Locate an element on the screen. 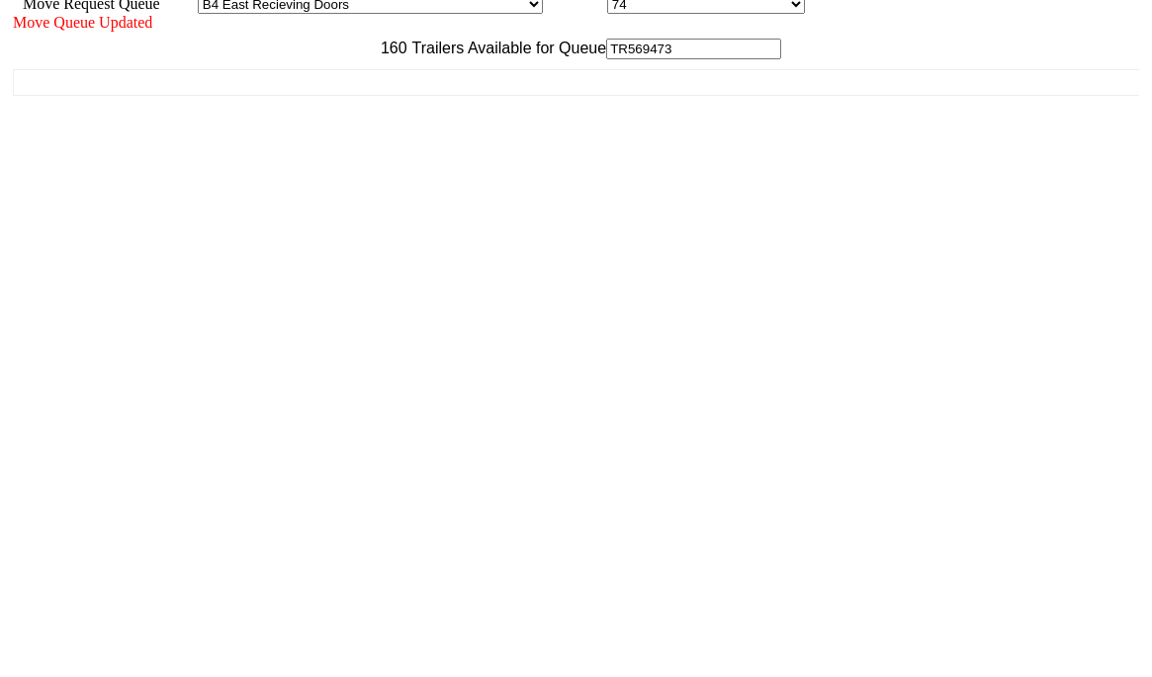  span: Trailers Available for Queue is located at coordinates (507, 47).